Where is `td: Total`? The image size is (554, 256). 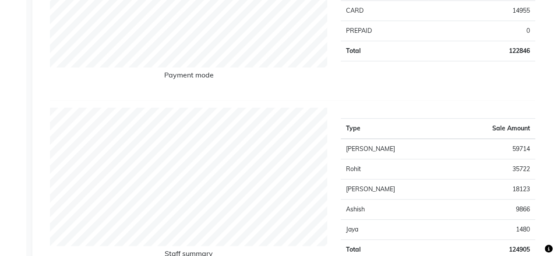 td: Total is located at coordinates (385, 51).